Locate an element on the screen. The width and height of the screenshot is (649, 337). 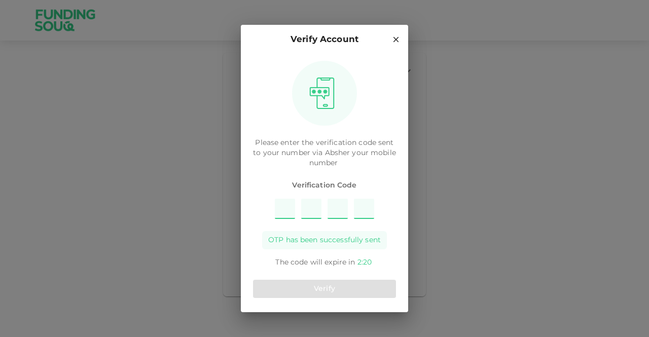
span: OTP has been successfully sent is located at coordinates (324, 240).